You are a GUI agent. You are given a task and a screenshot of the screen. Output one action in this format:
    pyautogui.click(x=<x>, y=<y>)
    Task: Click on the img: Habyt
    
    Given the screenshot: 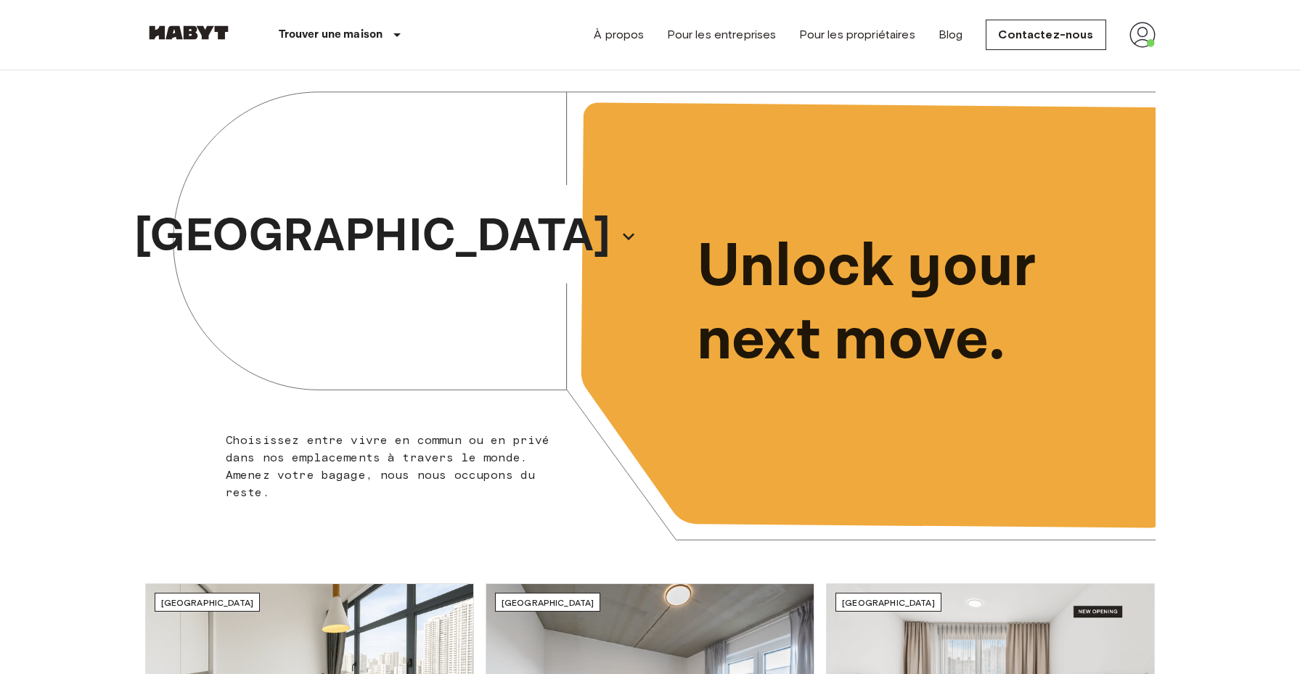 What is the action you would take?
    pyautogui.click(x=189, y=33)
    